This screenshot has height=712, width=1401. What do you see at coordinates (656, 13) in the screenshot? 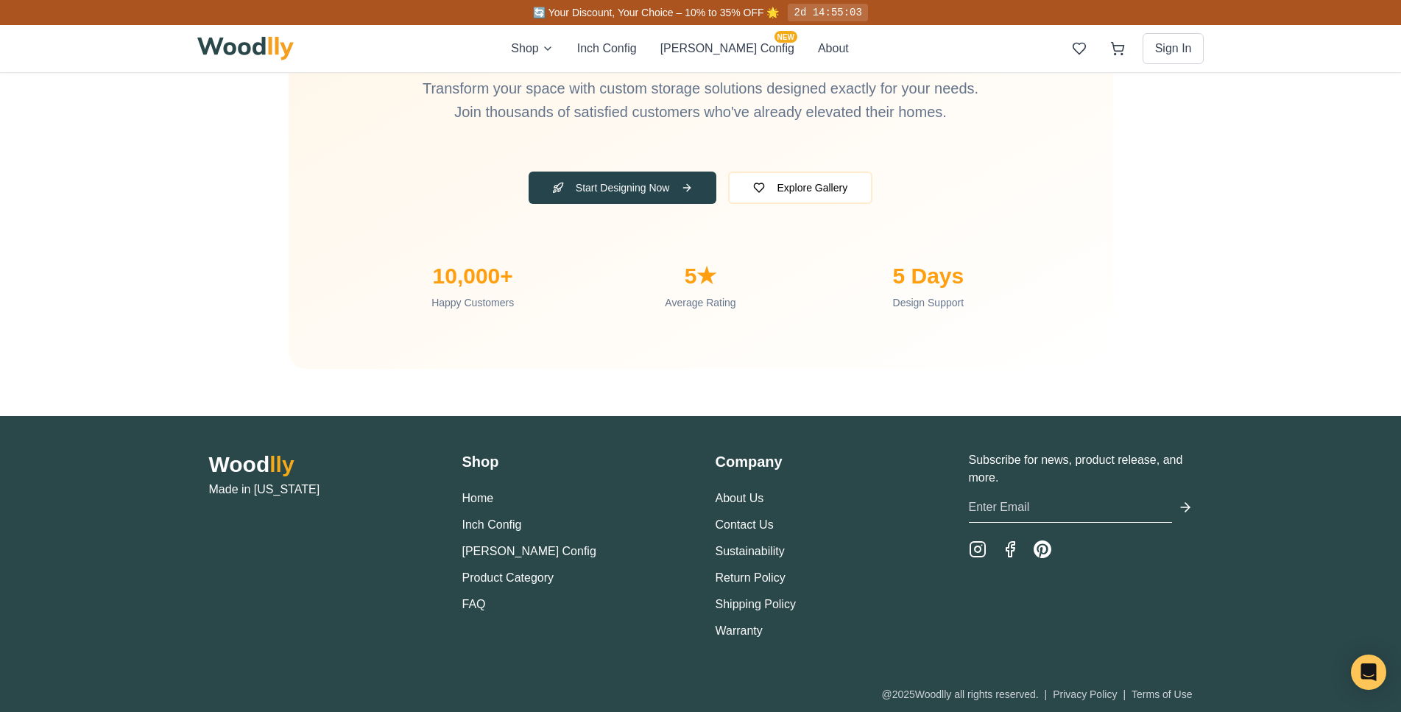
I see `span: 🔄 Your Discount, Your Choice – 10% to 35% OFF 🌟` at bounding box center [656, 13].